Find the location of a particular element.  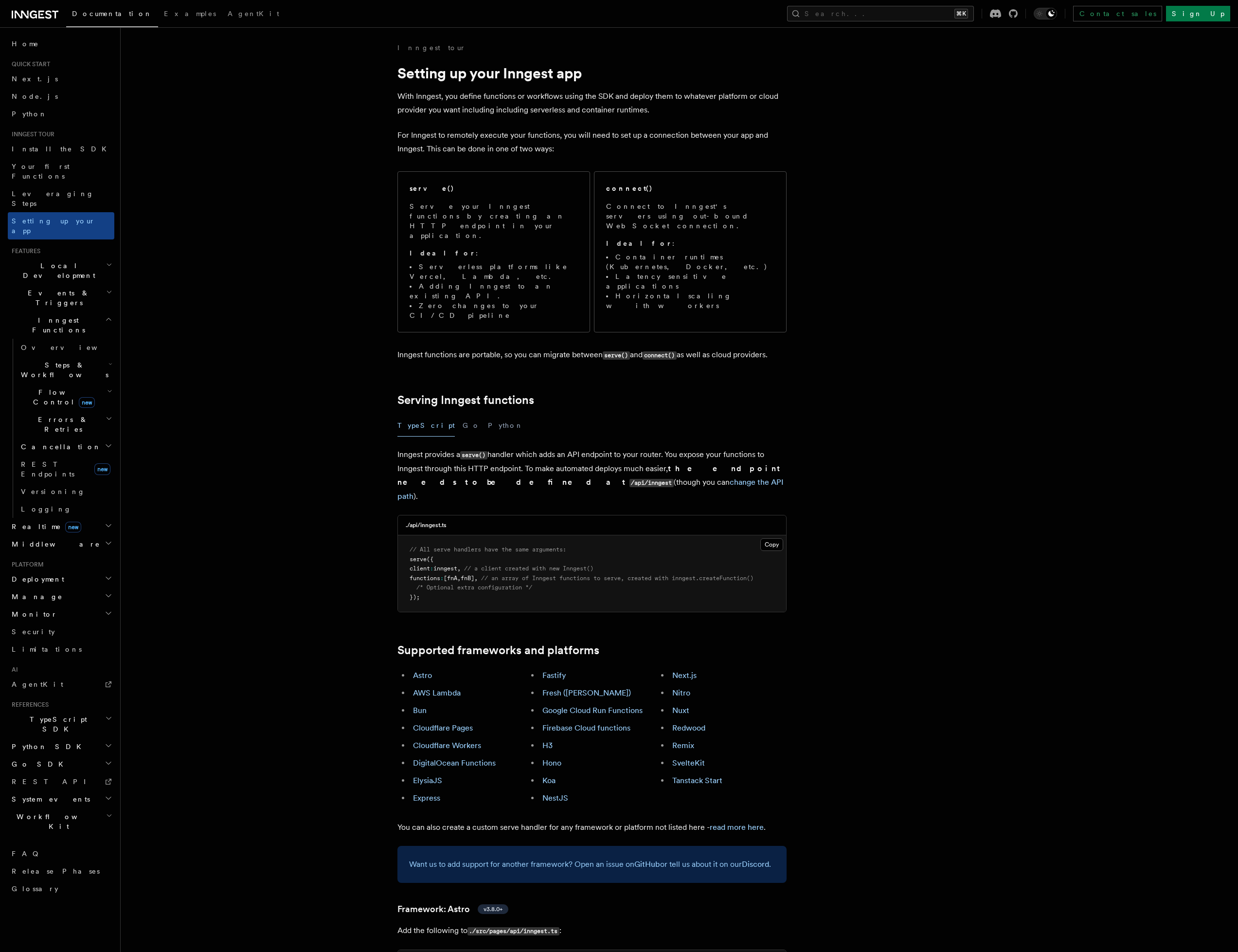

a: Google Cloud Run Functions is located at coordinates (592, 709).